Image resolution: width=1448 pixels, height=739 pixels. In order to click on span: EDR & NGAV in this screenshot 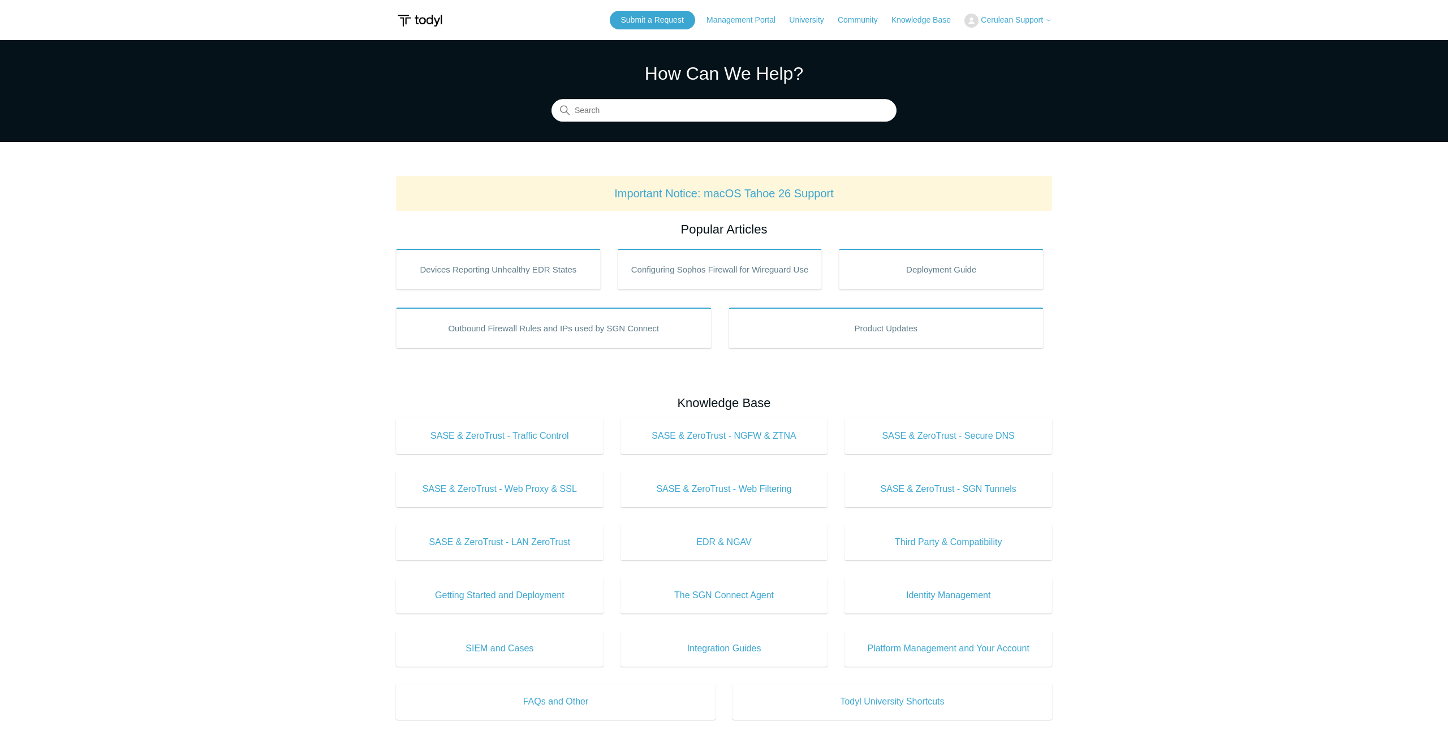, I will do `click(724, 543)`.